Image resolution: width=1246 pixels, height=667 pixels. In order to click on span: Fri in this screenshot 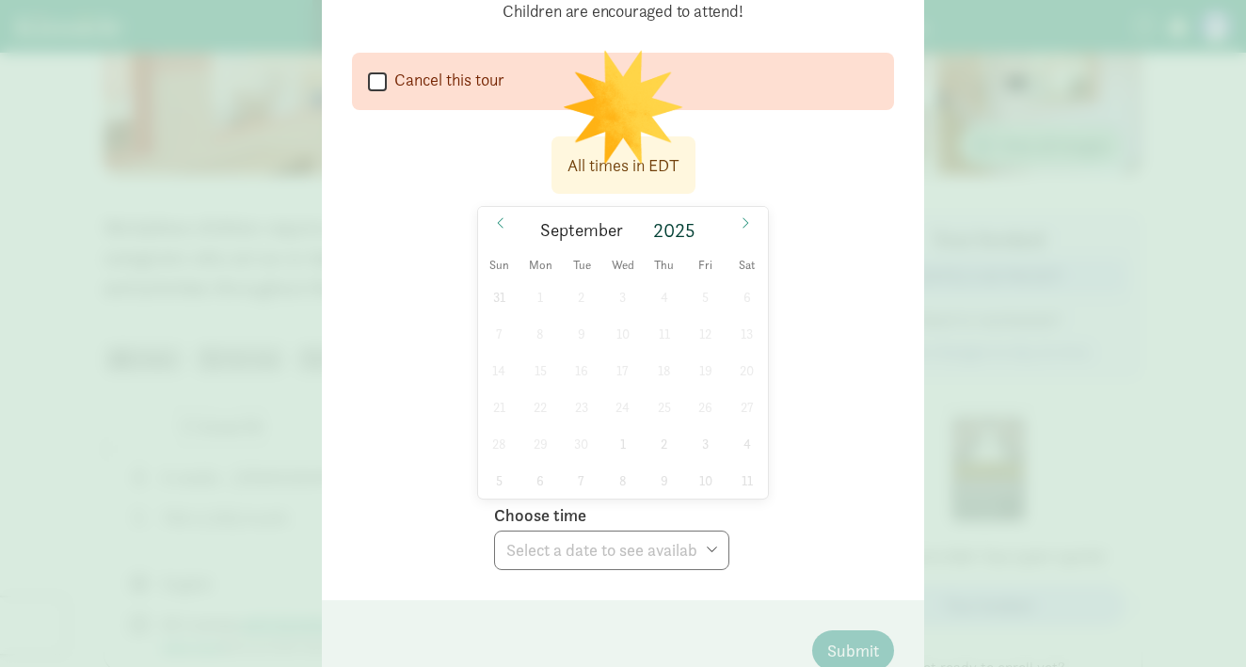, I will do `click(706, 265)`.